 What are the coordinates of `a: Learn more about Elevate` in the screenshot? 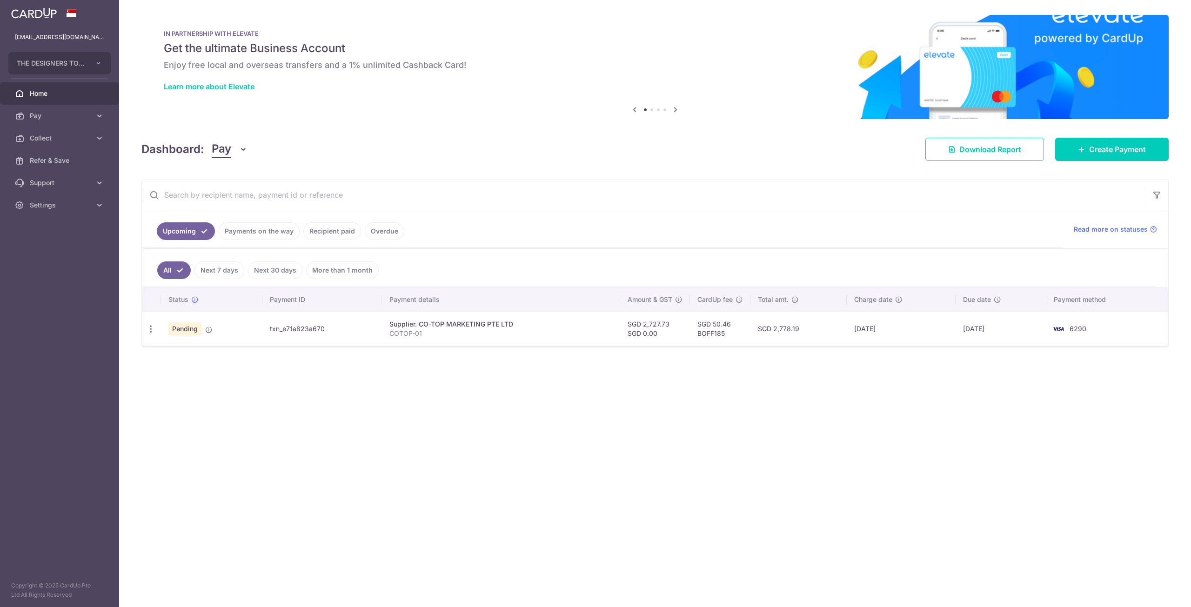 It's located at (209, 87).